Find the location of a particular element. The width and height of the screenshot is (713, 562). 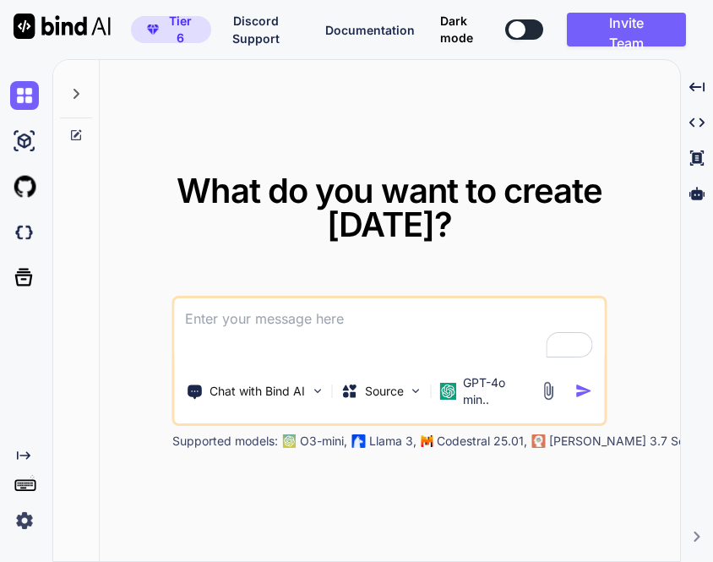

p: Source is located at coordinates (384, 391).